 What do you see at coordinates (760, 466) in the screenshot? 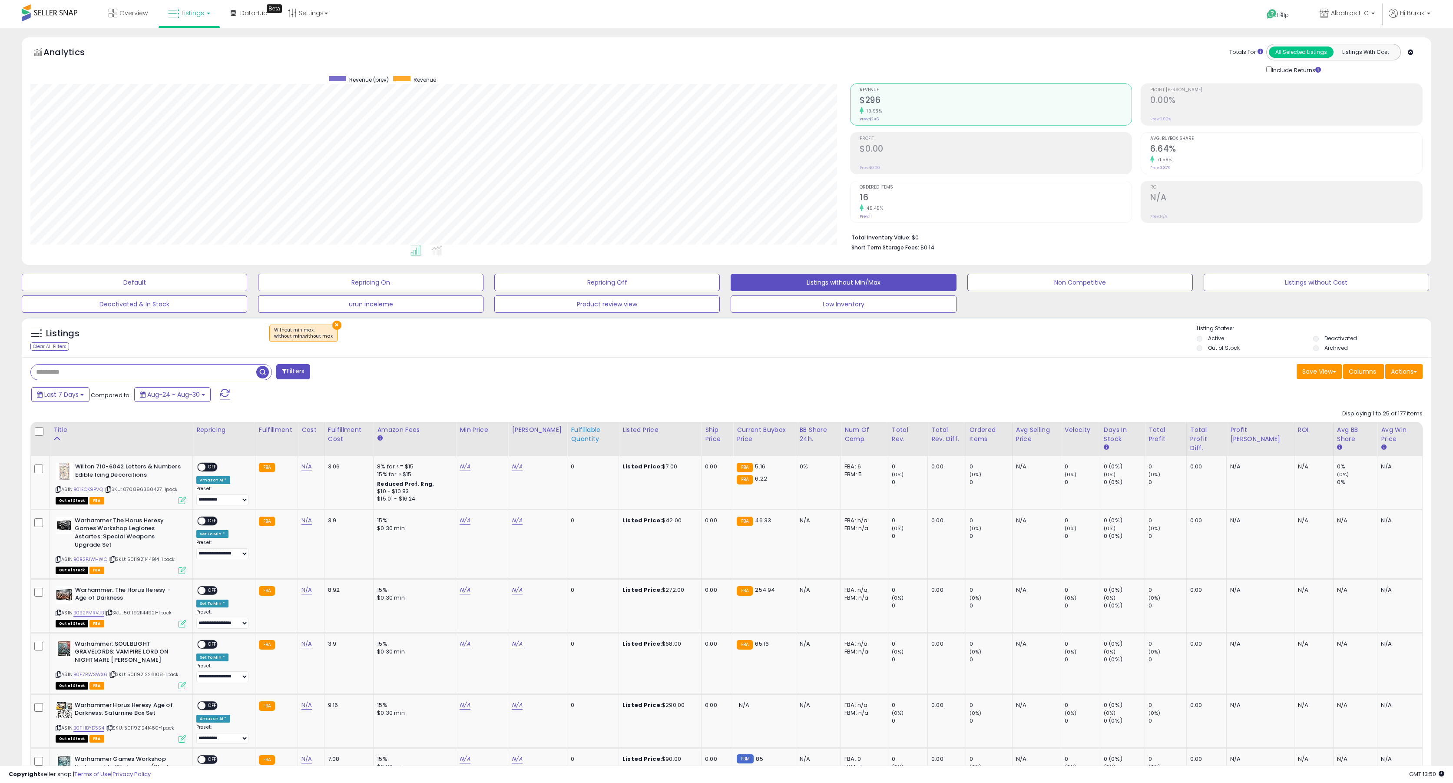
I see `span: 5.16` at bounding box center [760, 466].